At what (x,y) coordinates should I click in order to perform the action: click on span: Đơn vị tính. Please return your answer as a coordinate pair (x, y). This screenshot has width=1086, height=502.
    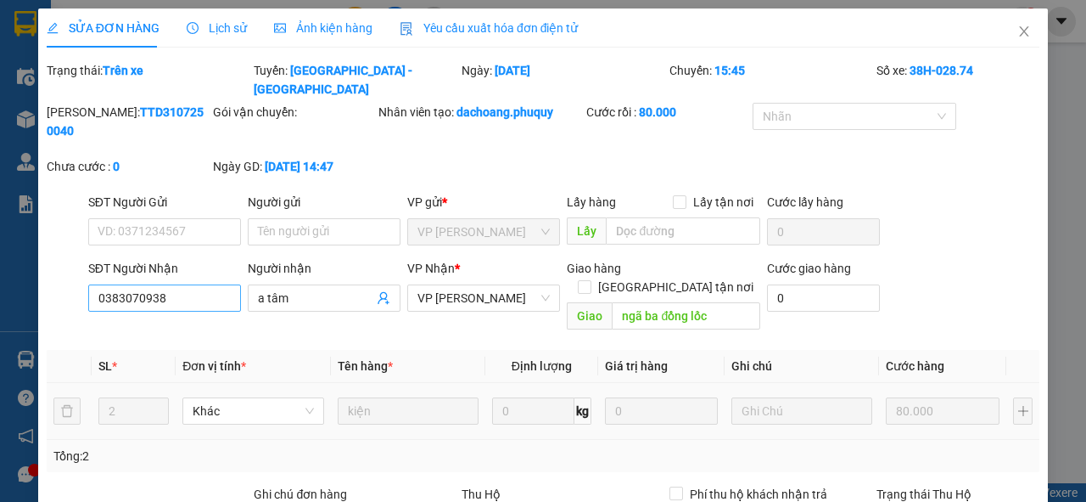
    Looking at the image, I should click on (214, 366).